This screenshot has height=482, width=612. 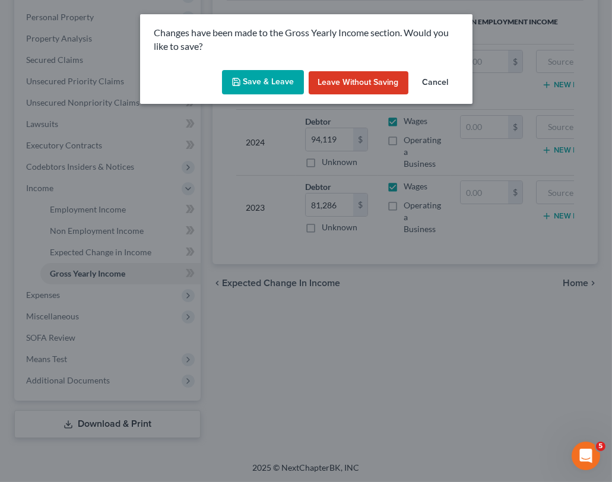 I want to click on button: Save & Leave, so click(x=263, y=82).